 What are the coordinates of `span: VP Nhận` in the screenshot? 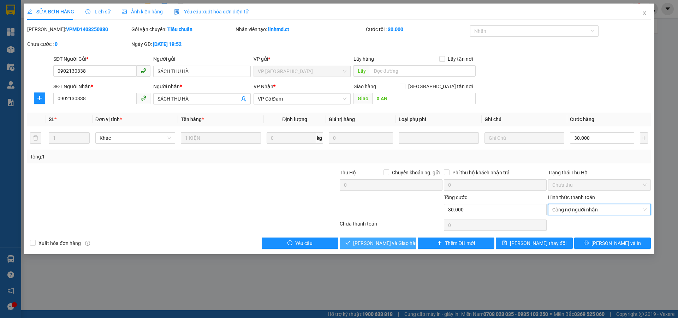 It's located at (263, 87).